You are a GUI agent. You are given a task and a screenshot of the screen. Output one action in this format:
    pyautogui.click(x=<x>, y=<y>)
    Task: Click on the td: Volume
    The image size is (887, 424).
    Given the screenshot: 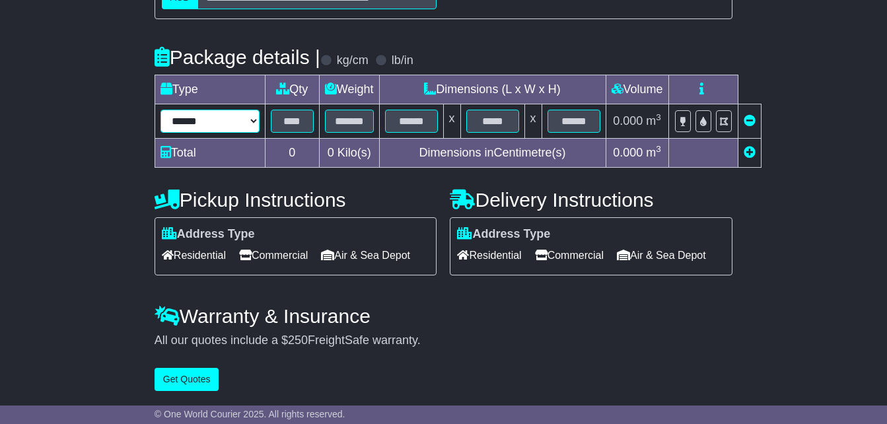 What is the action you would take?
    pyautogui.click(x=637, y=90)
    